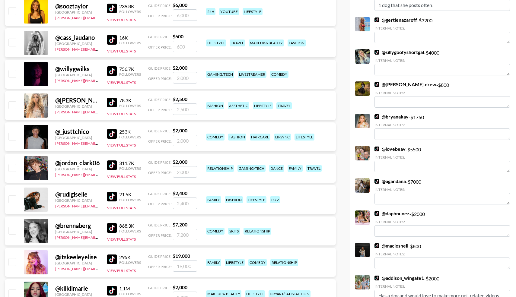 This screenshot has width=516, height=297. I want to click on div: @ jordan_clark06, so click(78, 163).